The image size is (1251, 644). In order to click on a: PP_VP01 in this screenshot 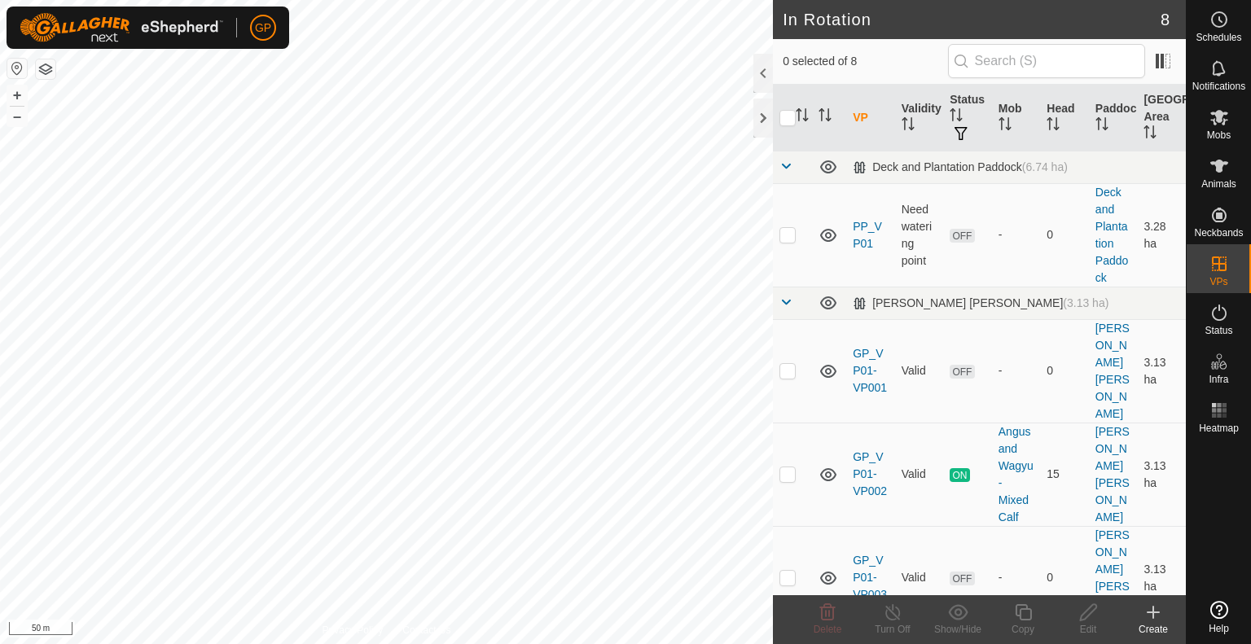, I will do `click(867, 235)`.